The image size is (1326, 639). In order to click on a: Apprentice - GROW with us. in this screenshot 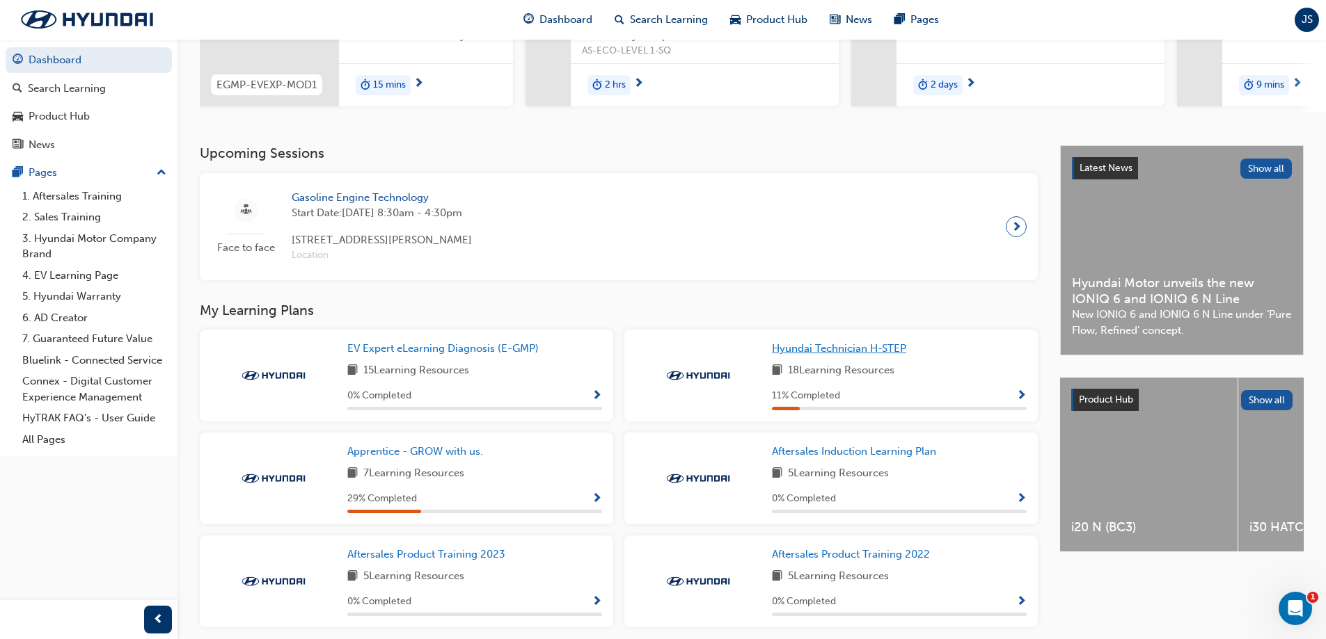, I will do `click(417, 452)`.